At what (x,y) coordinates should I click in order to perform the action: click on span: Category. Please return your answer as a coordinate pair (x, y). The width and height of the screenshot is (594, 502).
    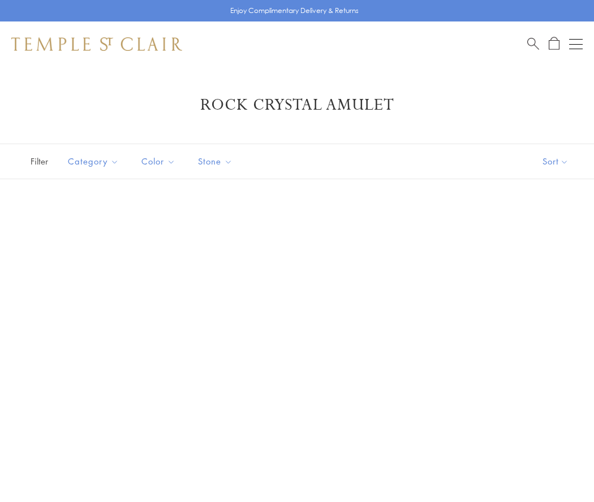
    Looking at the image, I should click on (94, 161).